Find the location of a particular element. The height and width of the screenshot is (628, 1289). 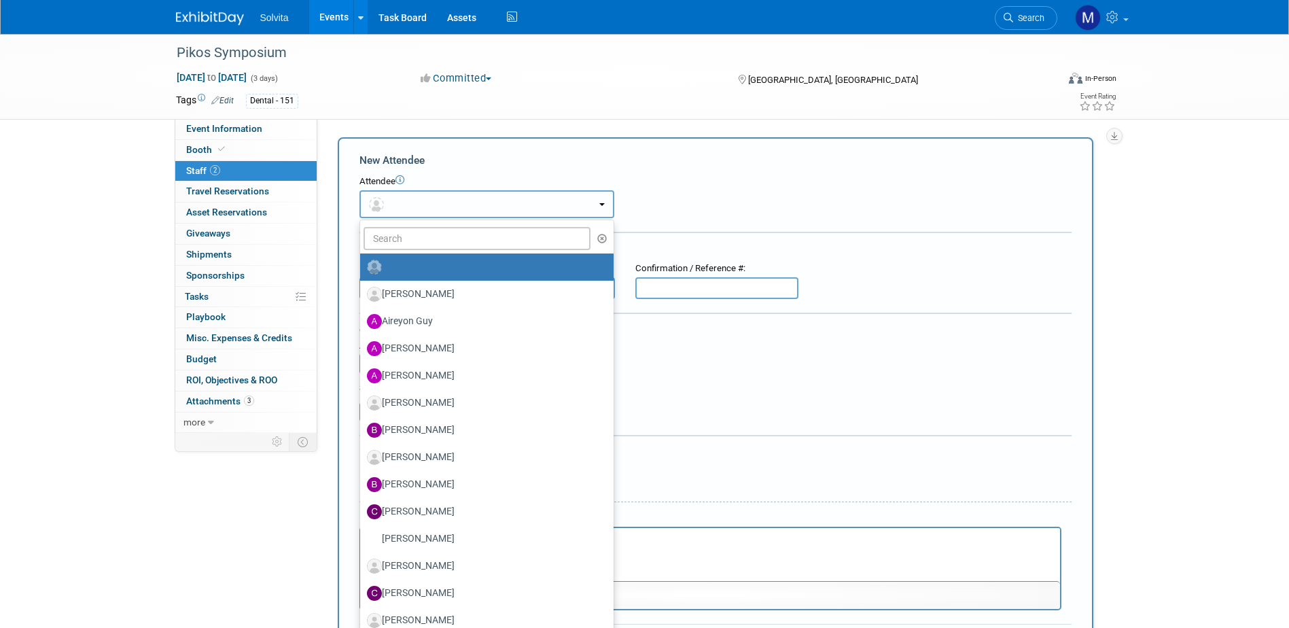

td: Tags is located at coordinates (205, 101).